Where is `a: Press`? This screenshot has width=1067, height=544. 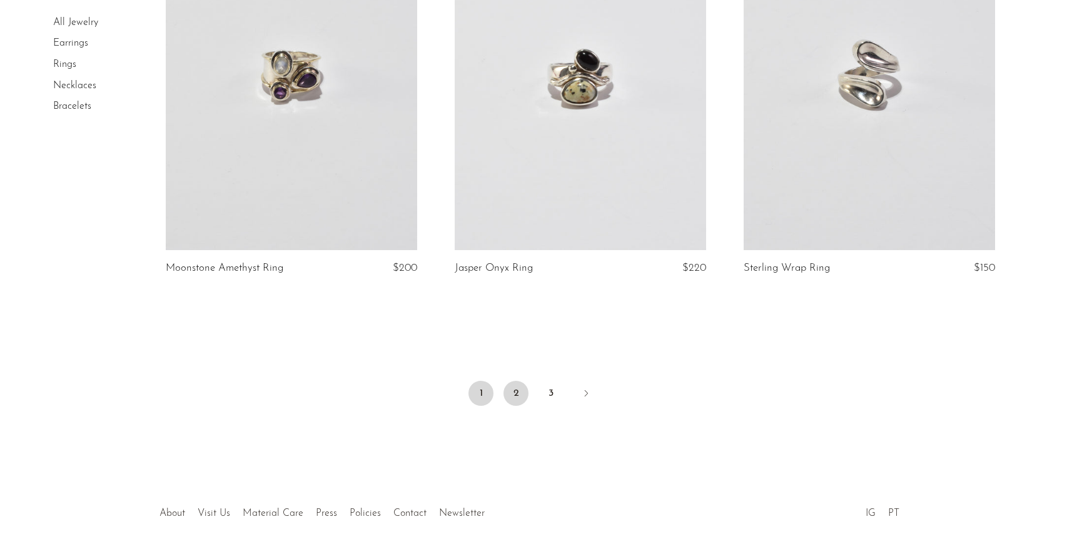
a: Press is located at coordinates (327, 514).